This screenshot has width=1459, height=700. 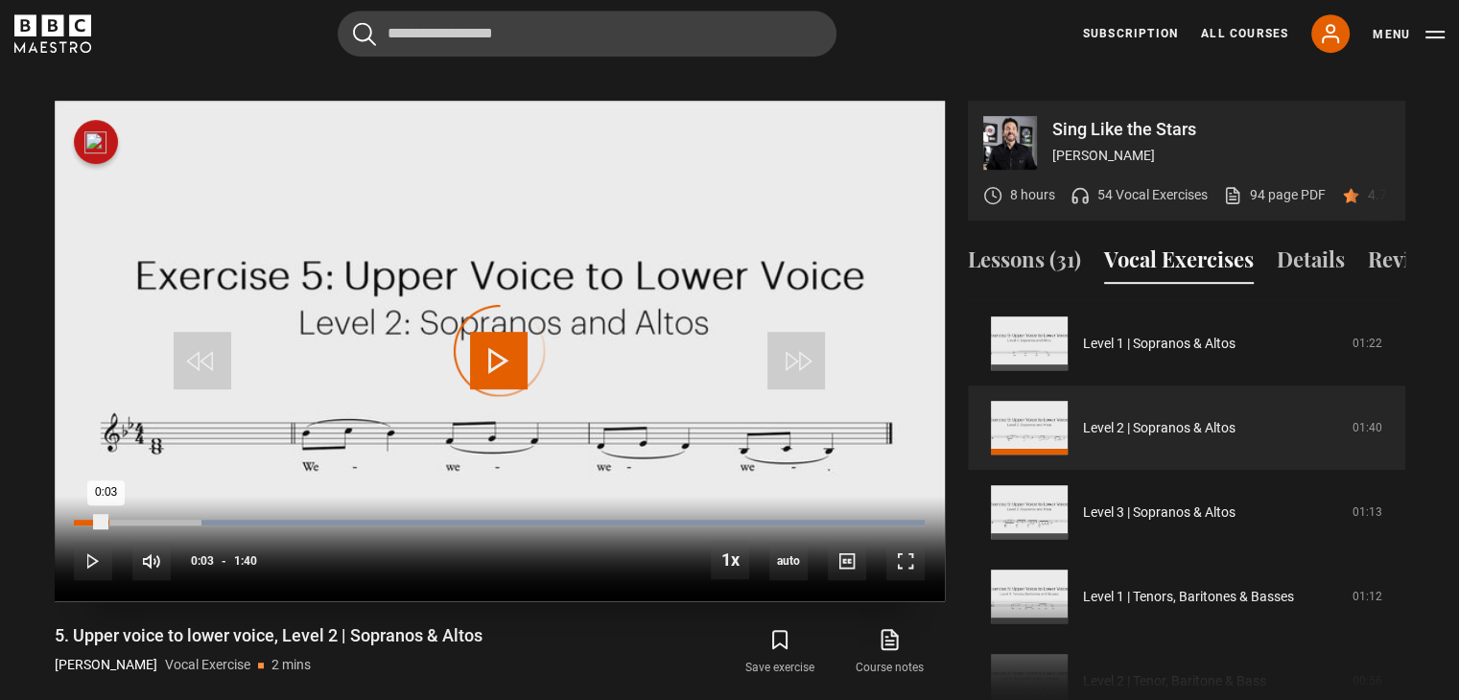 I want to click on a: Level 2 | Sopranos & Altos, so click(x=1159, y=428).